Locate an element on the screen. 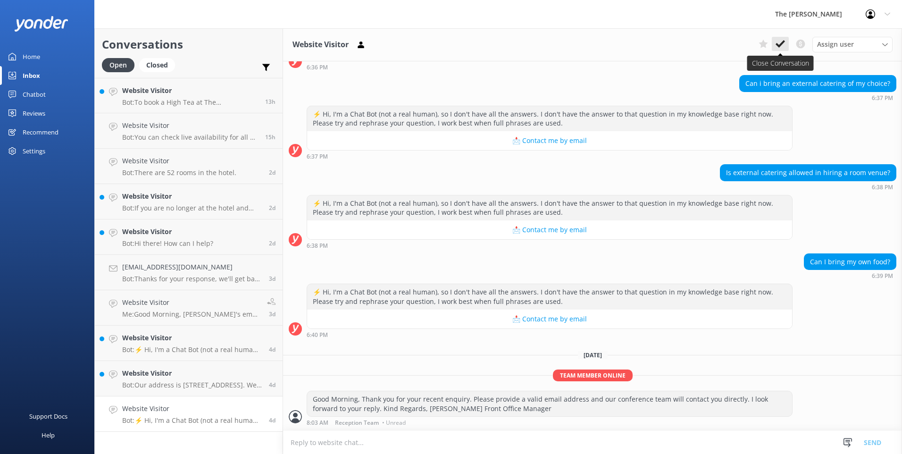 The width and height of the screenshot is (902, 454). span: • Unread is located at coordinates (394, 423).